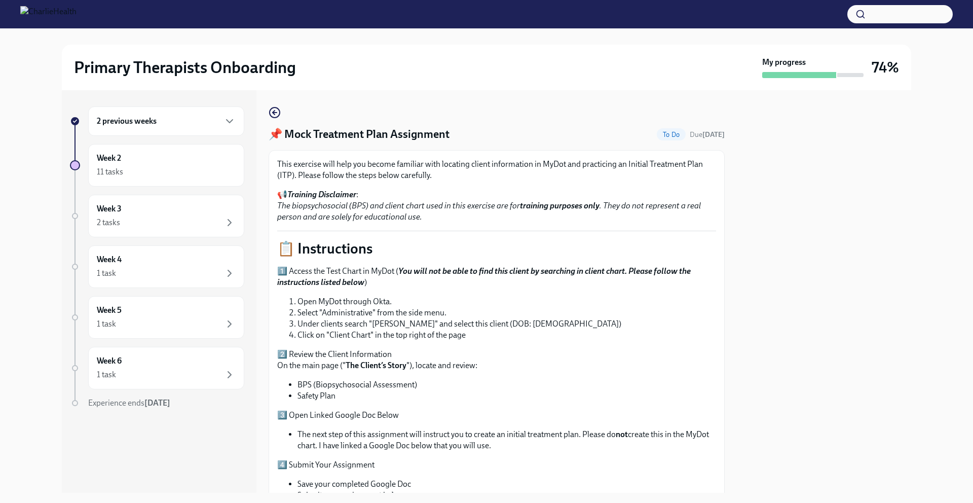 This screenshot has width=973, height=503. I want to click on div: 2 previous weeks, so click(166, 121).